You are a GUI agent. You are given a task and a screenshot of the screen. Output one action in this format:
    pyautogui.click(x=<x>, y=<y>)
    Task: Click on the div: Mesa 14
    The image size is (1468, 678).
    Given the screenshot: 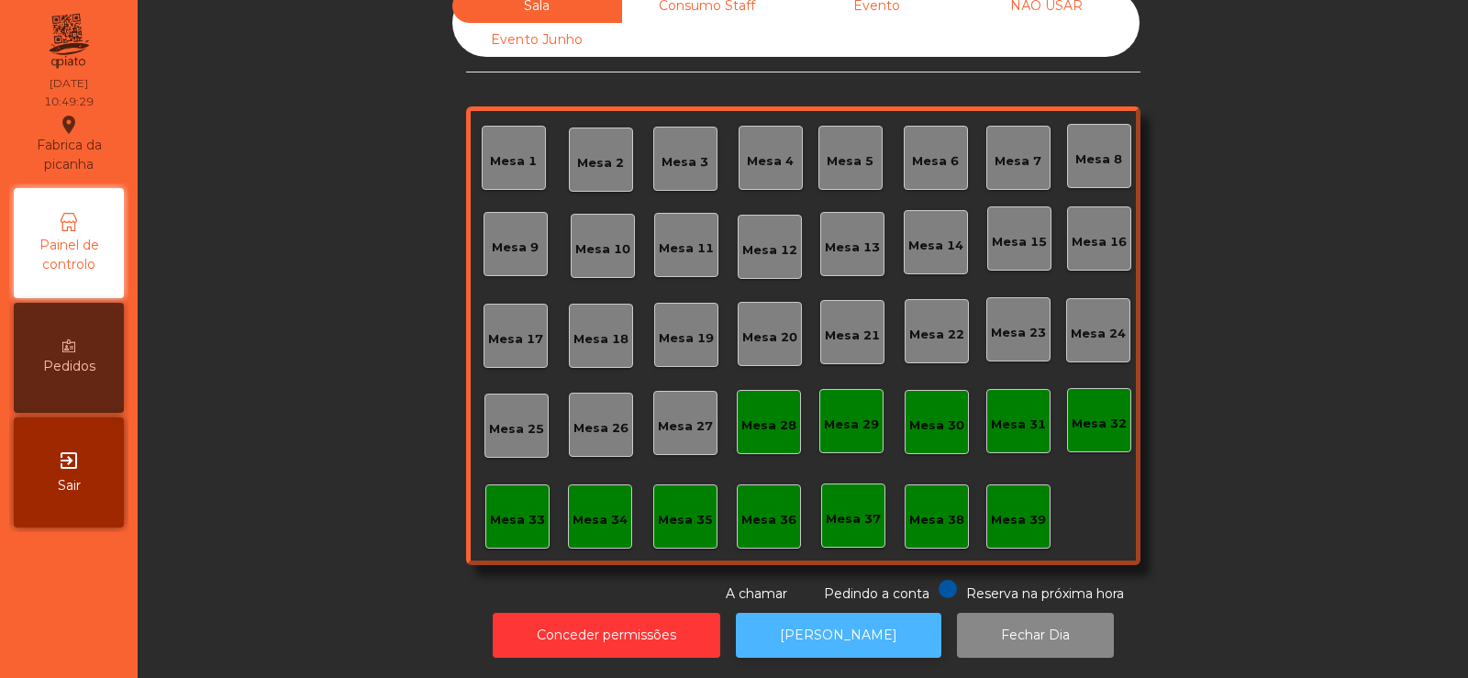 What is the action you would take?
    pyautogui.click(x=936, y=246)
    